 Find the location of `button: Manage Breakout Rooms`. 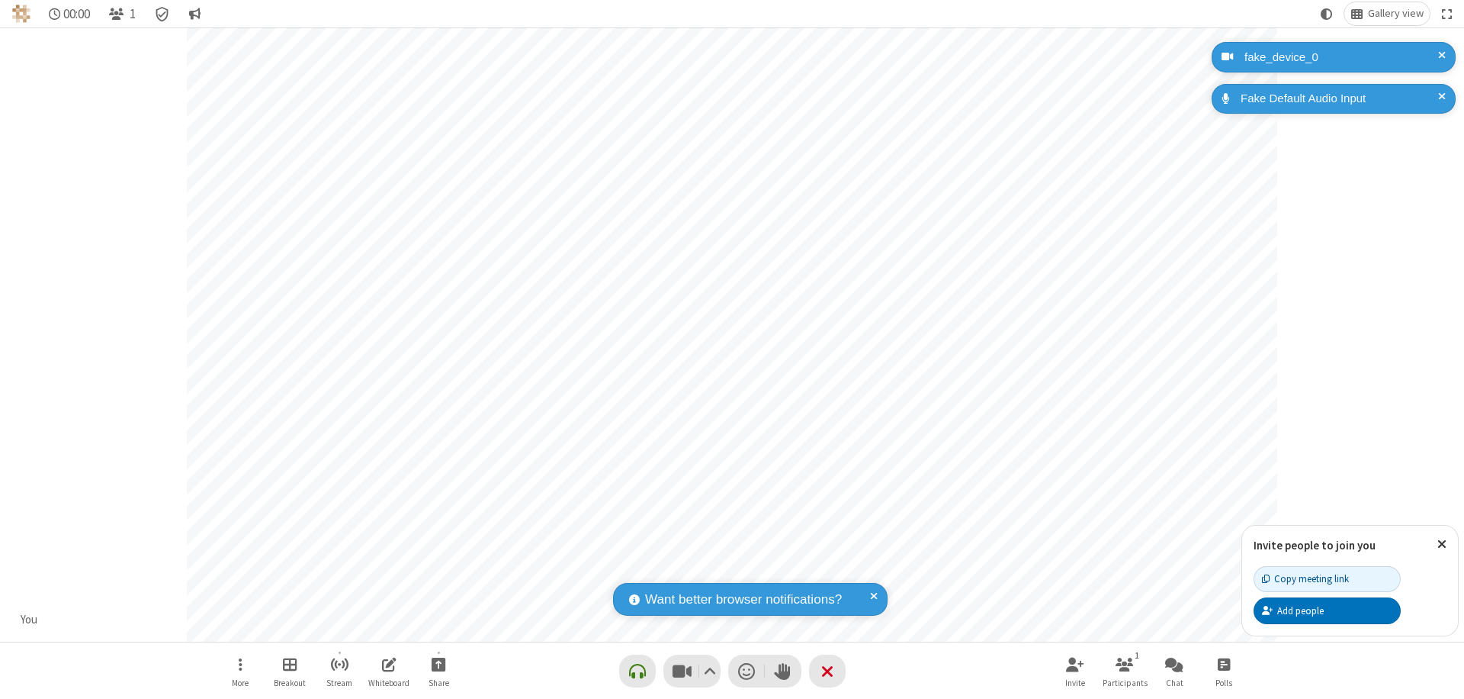

button: Manage Breakout Rooms is located at coordinates (290, 670).